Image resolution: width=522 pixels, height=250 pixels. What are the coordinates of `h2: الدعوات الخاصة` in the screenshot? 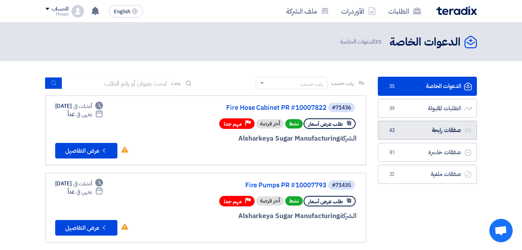 It's located at (425, 42).